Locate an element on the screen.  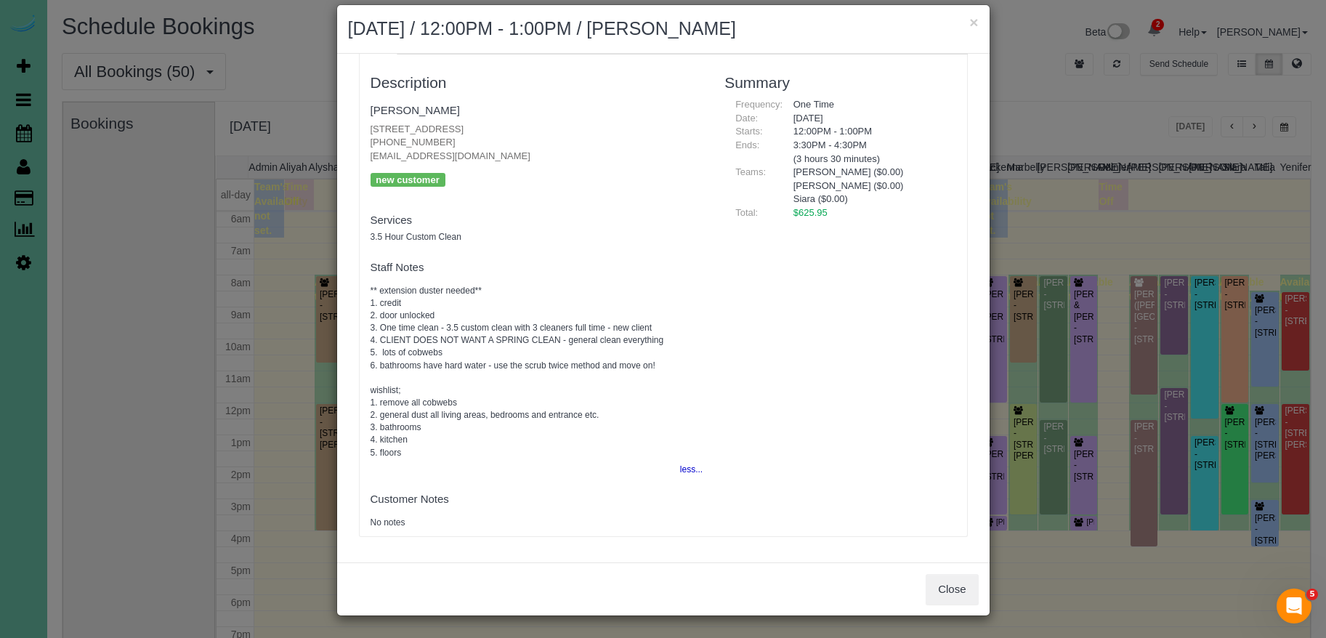
span: Total: is located at coordinates (746, 212).